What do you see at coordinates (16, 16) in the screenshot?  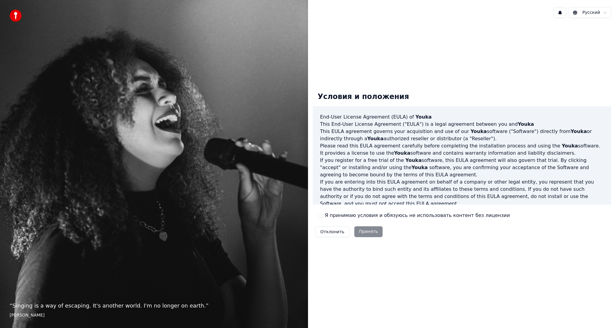 I see `img: youka` at bounding box center [16, 16].